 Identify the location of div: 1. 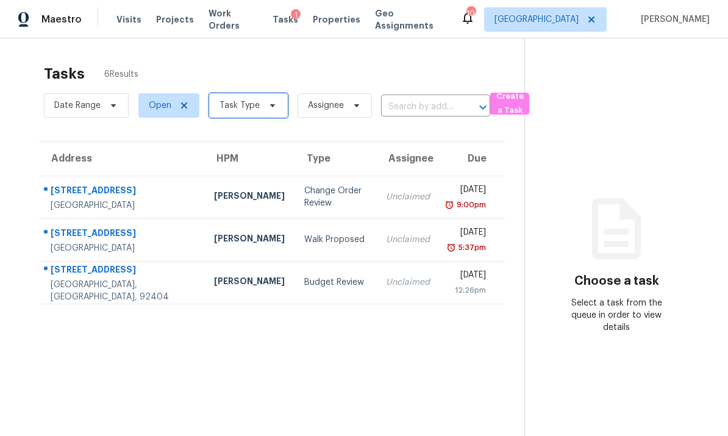
(296, 15).